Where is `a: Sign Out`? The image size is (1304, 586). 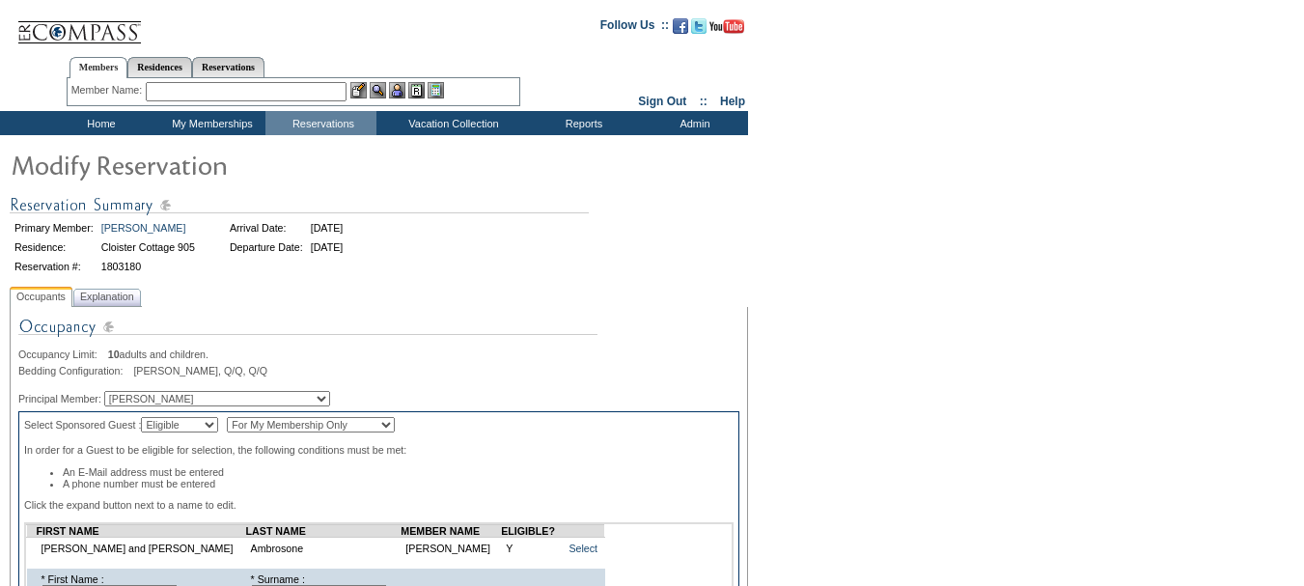
a: Sign Out is located at coordinates (662, 101).